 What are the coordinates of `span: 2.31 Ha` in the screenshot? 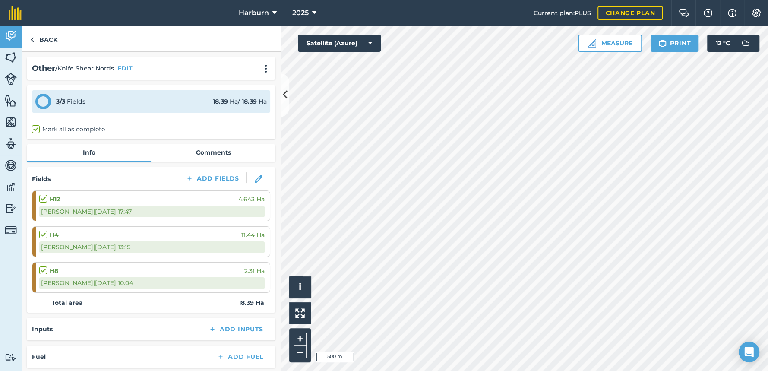 It's located at (254, 271).